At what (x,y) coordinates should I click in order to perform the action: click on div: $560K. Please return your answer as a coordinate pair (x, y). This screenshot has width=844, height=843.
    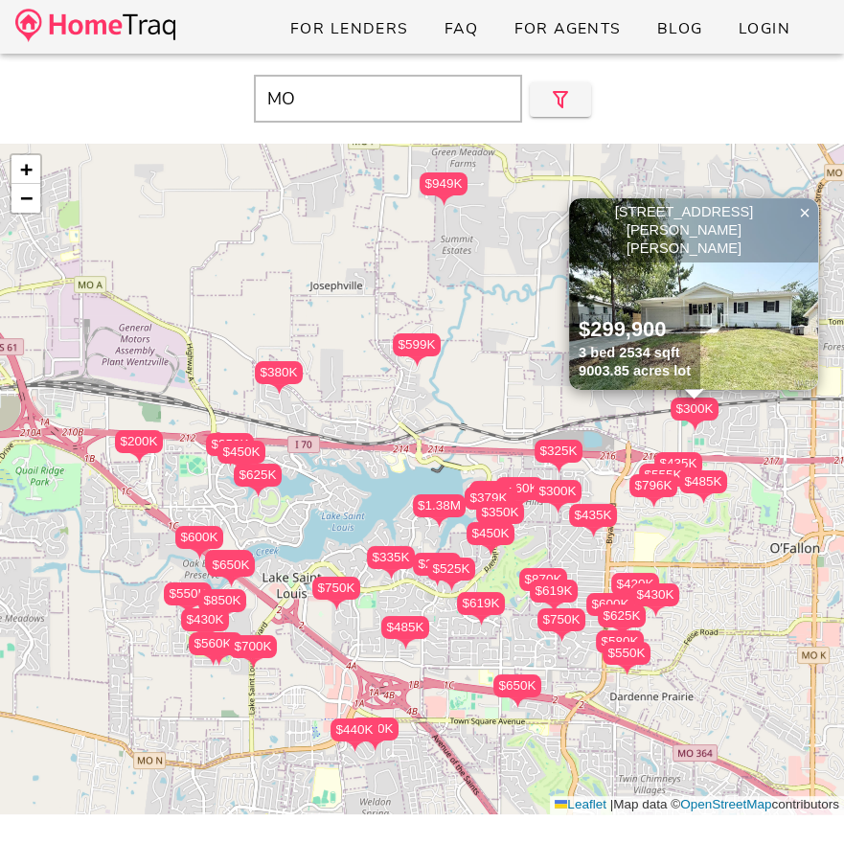
    Looking at the image, I should click on (213, 649).